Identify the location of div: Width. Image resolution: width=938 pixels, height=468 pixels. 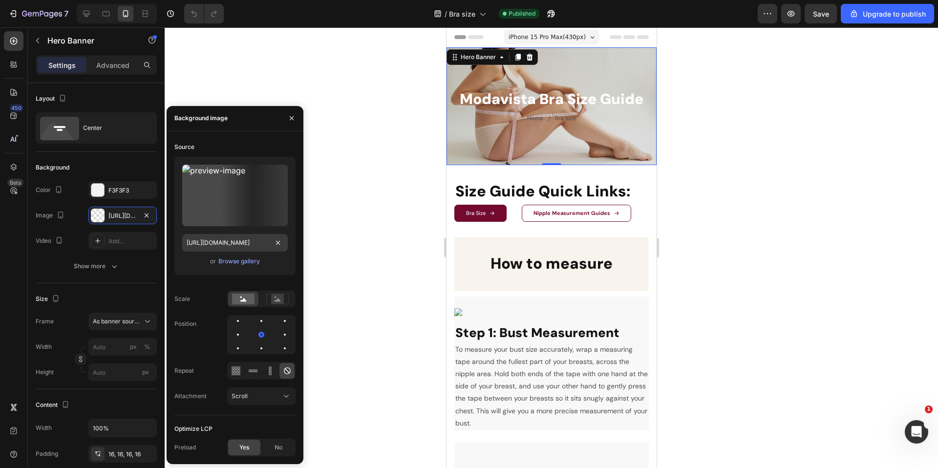
(43, 428).